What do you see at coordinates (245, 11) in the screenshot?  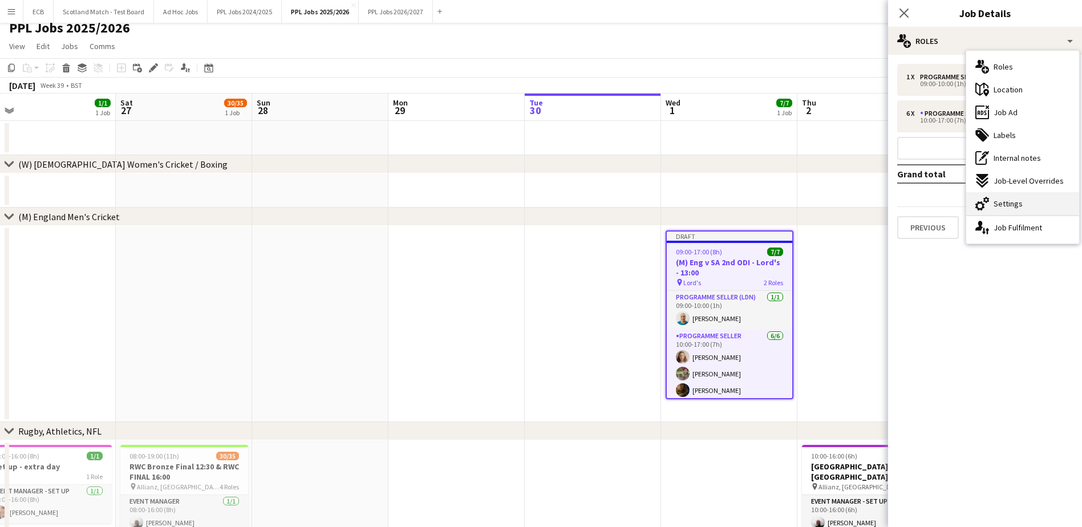 I see `button: PPL Jobs 2024/2025` at bounding box center [245, 11].